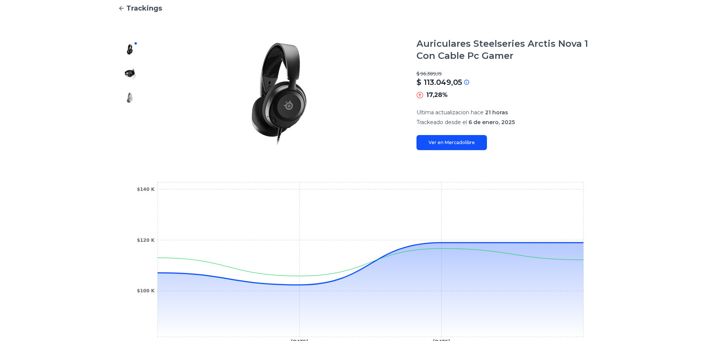  Describe the element at coordinates (144, 8) in the screenshot. I see `span: Trackings` at that location.